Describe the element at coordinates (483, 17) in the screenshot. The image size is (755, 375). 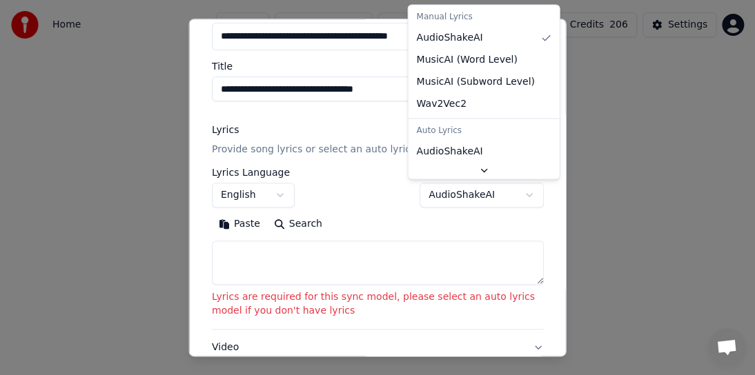
I see `div: Manual Lyrics` at that location.